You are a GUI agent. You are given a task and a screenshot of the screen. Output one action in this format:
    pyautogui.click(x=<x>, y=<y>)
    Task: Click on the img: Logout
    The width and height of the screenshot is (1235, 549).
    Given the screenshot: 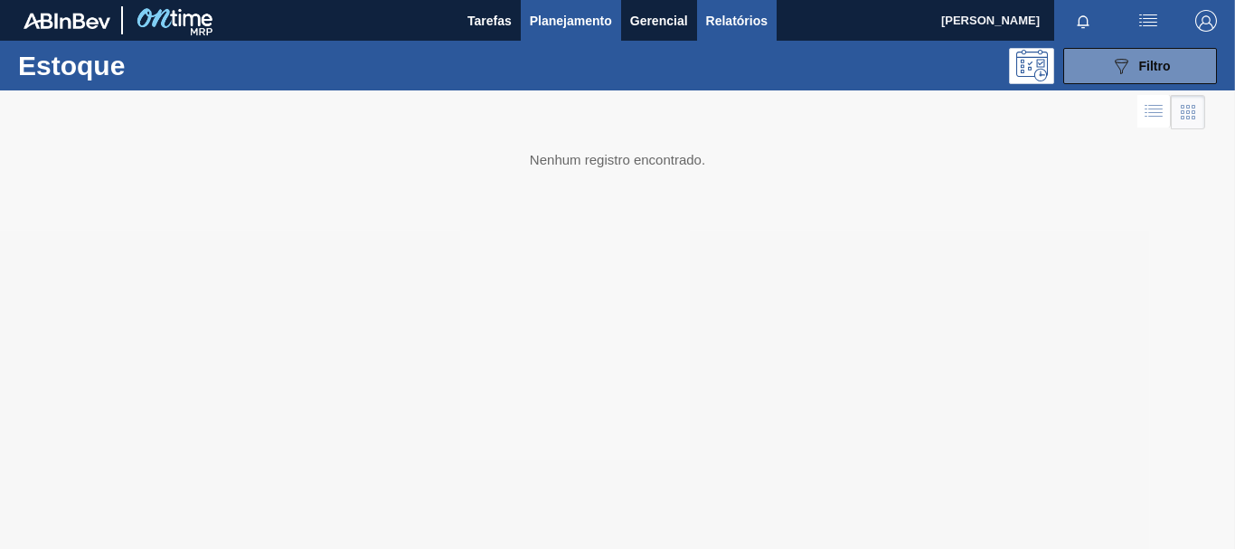 What is the action you would take?
    pyautogui.click(x=1206, y=21)
    